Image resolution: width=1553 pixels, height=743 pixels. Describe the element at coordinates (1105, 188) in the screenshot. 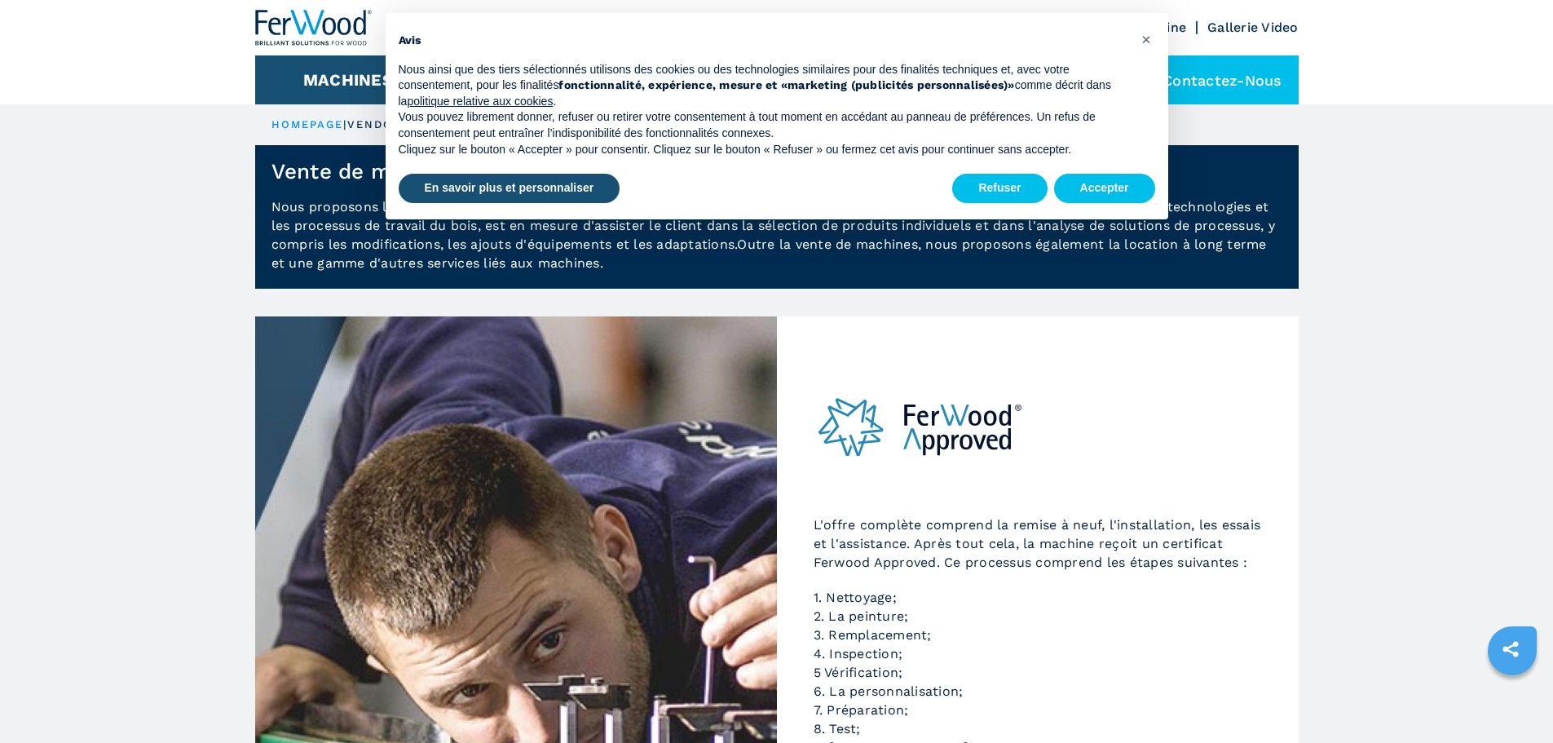

I see `button: Accepter` at that location.